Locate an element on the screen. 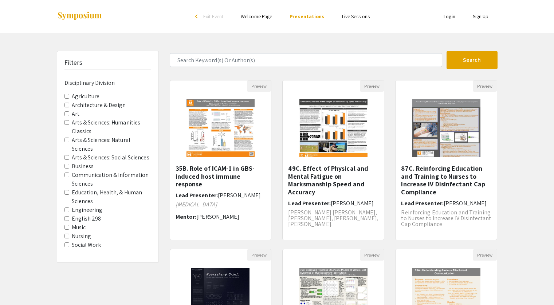 This screenshot has width=554, height=305. label: Arts & Sciences: Natural Sciences is located at coordinates (111, 145).